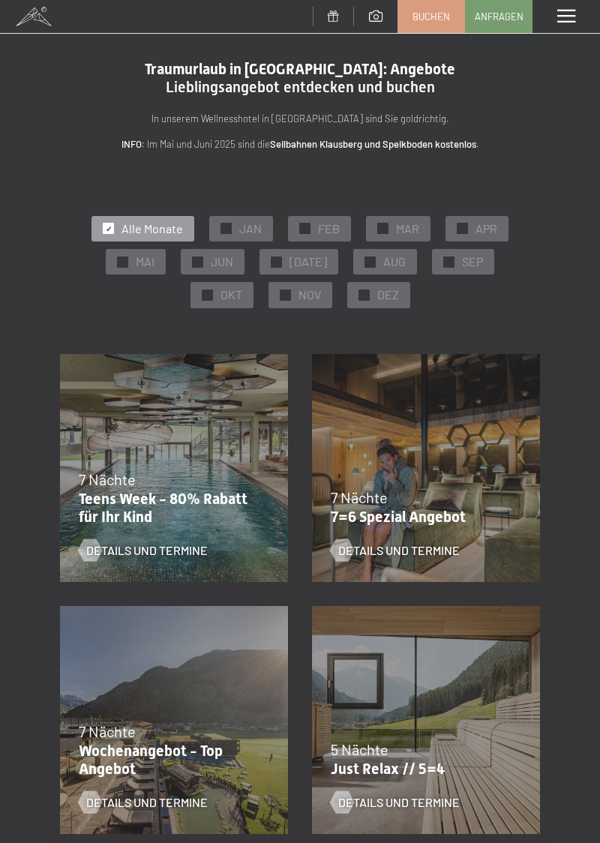 Image resolution: width=600 pixels, height=843 pixels. I want to click on p: : Im Mai und Juni 2025 sind die ., so click(300, 144).